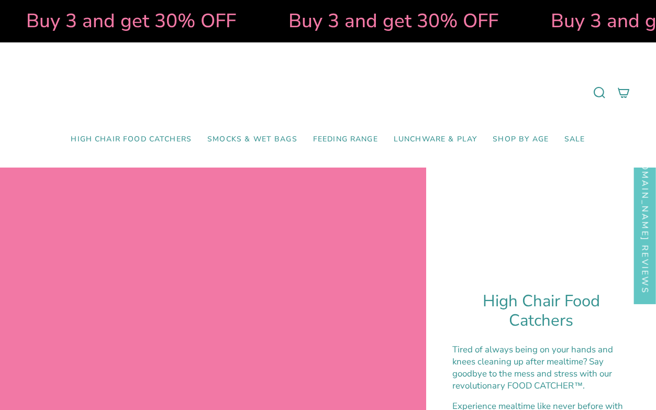 Image resolution: width=656 pixels, height=410 pixels. What do you see at coordinates (520, 139) in the screenshot?
I see `a: Shop by Age` at bounding box center [520, 139].